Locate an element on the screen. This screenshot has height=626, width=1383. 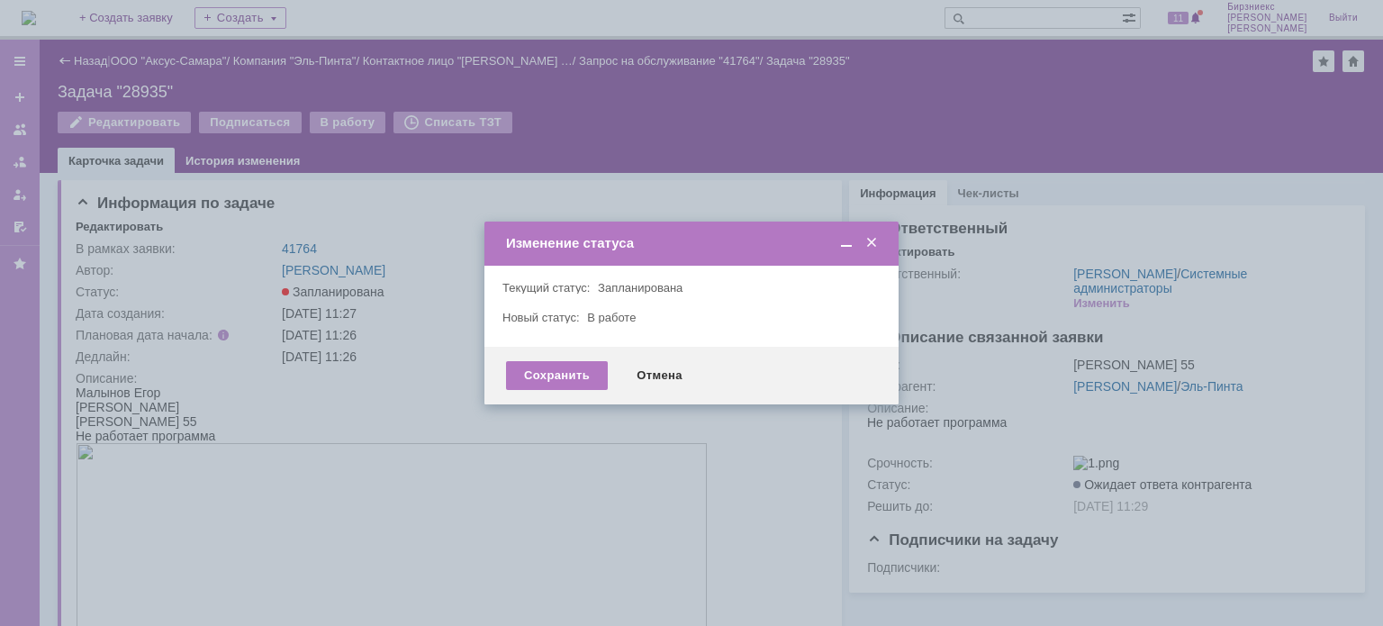
span: Закрыть is located at coordinates (872, 243).